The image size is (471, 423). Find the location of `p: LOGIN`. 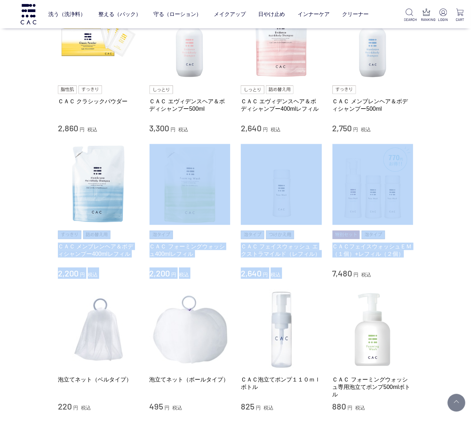

p: LOGIN is located at coordinates (443, 20).